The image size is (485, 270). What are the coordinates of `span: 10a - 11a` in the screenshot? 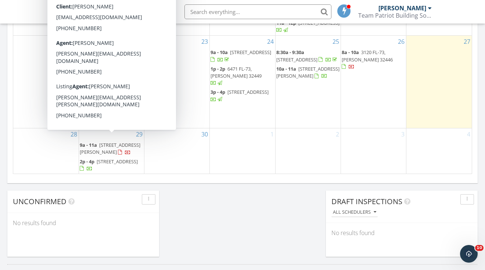 It's located at (286, 69).